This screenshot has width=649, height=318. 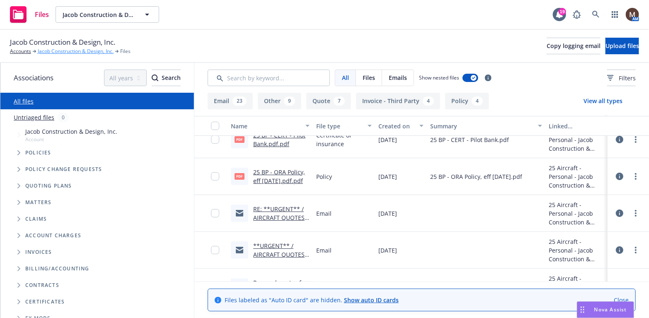 What do you see at coordinates (38, 203) in the screenshot?
I see `span: Matters` at bounding box center [38, 203].